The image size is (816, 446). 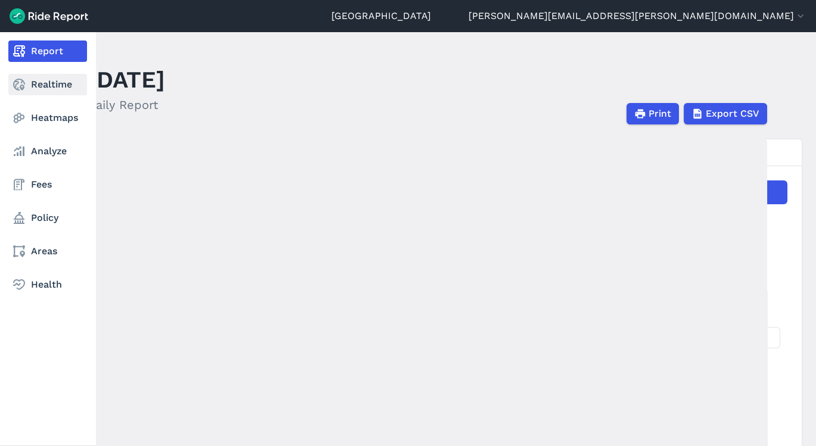 I want to click on h2: Daily Report, so click(x=126, y=105).